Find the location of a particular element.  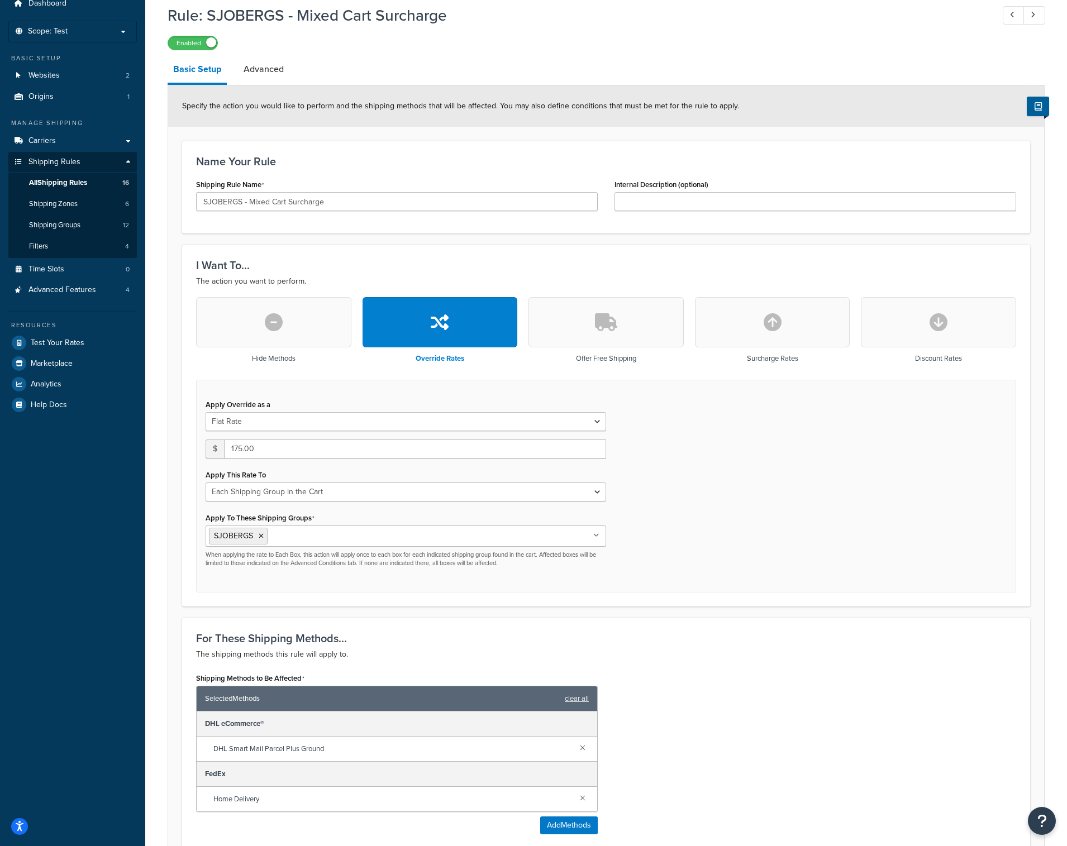

span: Advanced Features is located at coordinates (62, 290).